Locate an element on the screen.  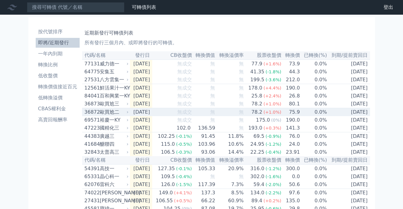
div: 64775 is located at coordinates (91, 72).